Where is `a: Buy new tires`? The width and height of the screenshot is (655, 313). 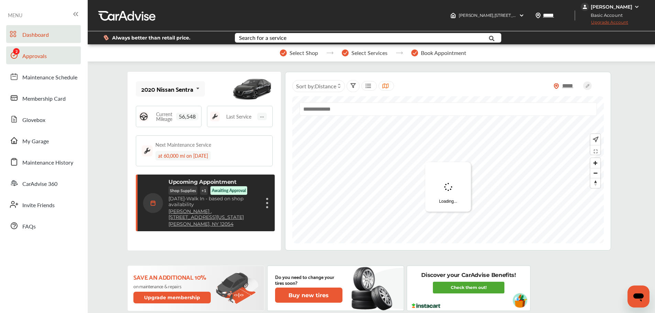 a: Buy new tires is located at coordinates (310, 296).